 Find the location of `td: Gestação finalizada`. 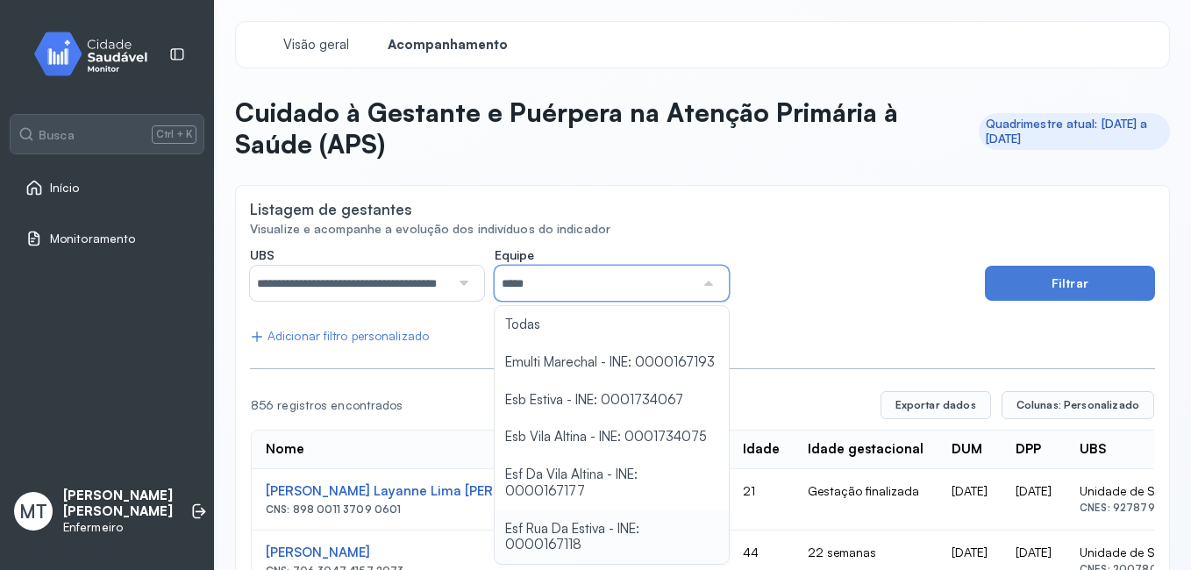

td: Gestação finalizada is located at coordinates (866, 500).